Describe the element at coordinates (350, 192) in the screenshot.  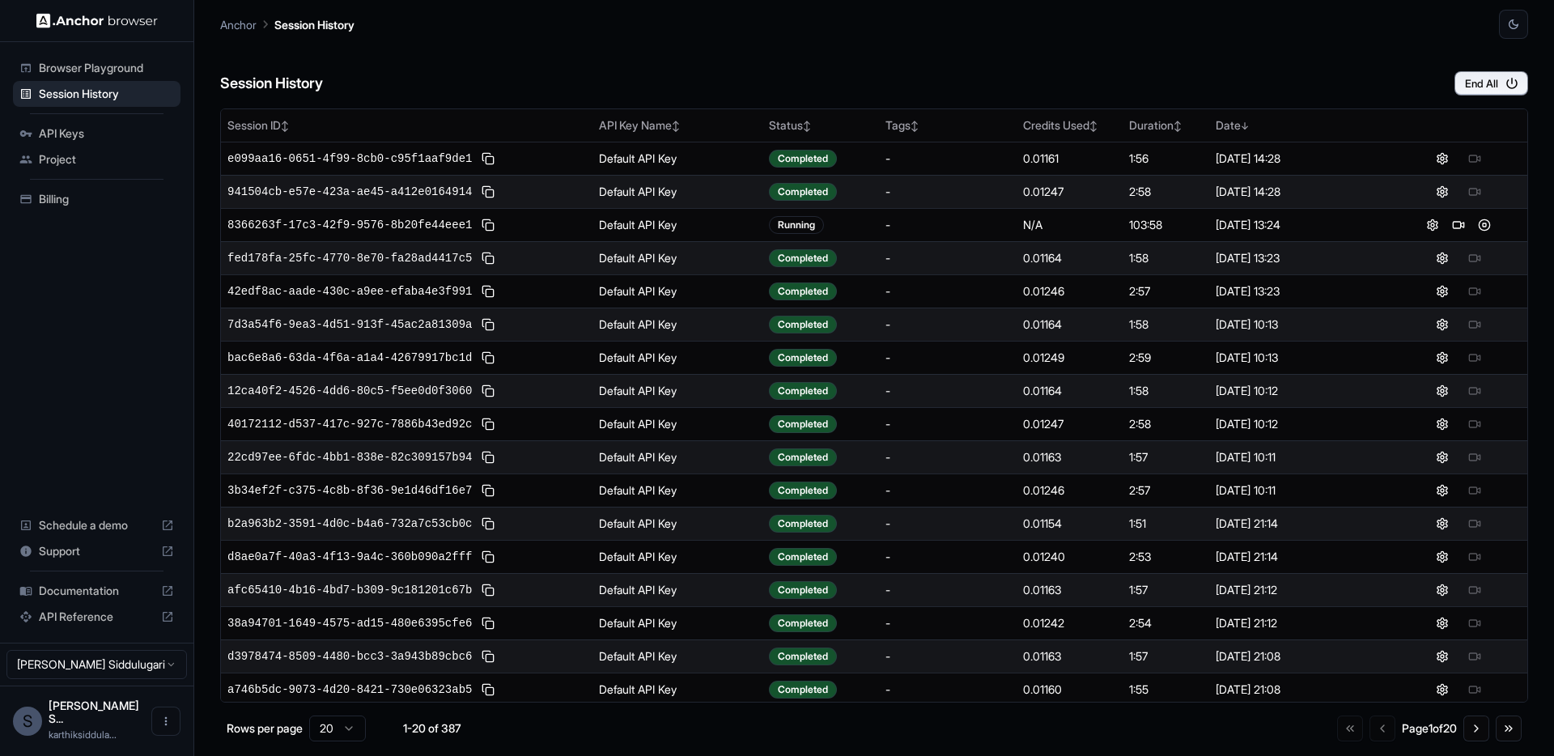
I see `span: 941504cb-e57e-423a-ae45-a412e0164914` at that location.